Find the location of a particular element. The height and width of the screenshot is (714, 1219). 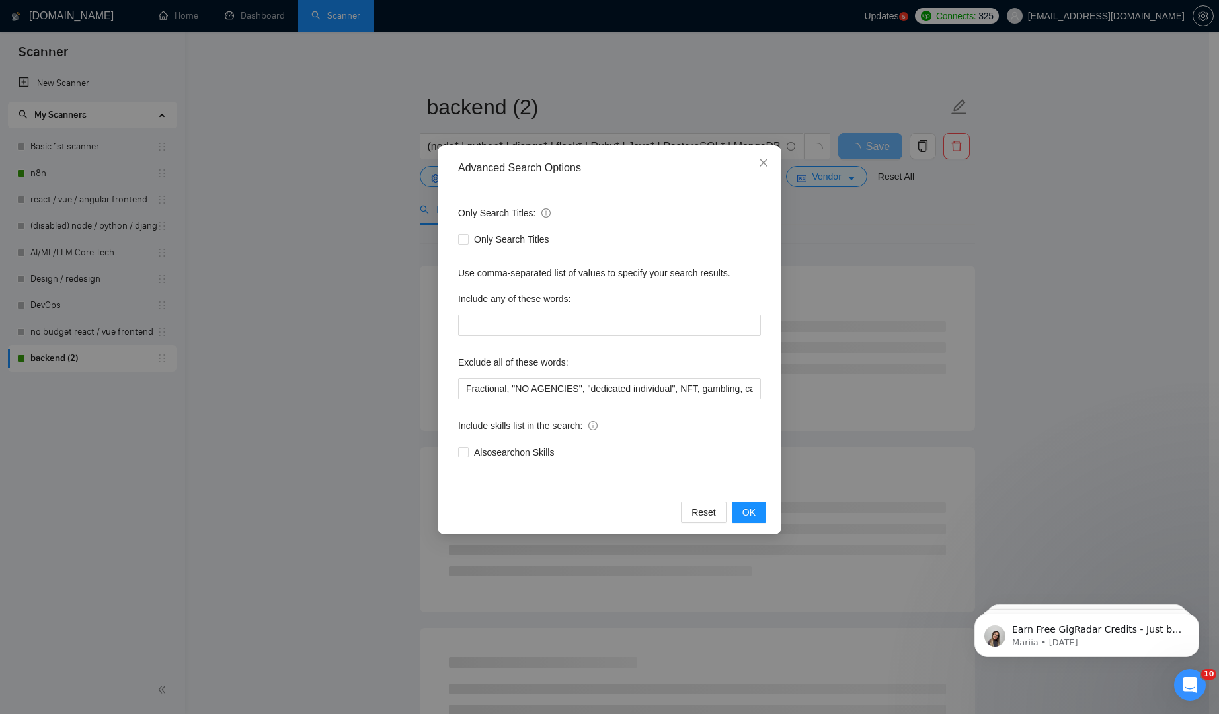

span: OK is located at coordinates (749, 512).